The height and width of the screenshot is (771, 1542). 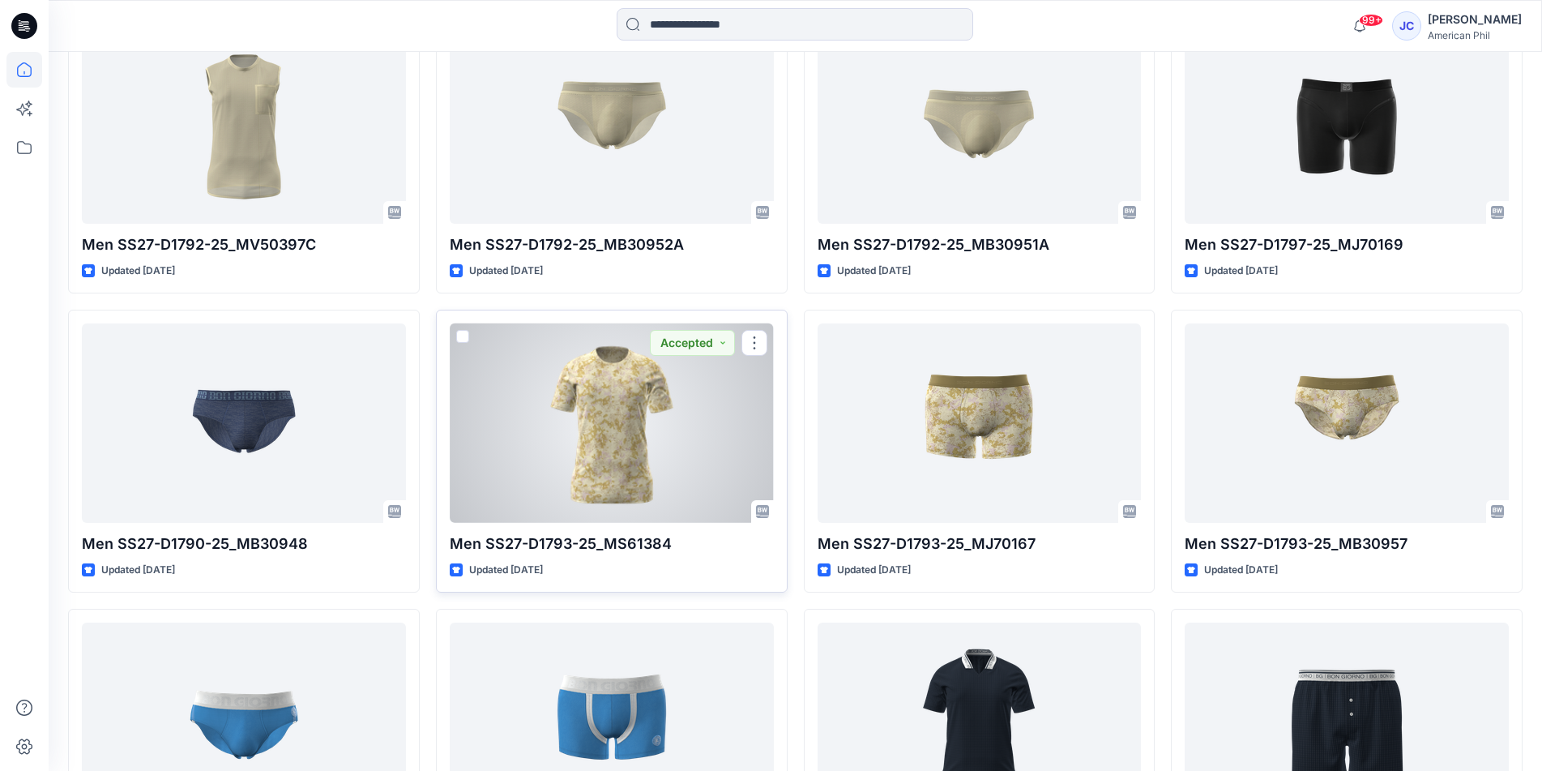 What do you see at coordinates (244, 245) in the screenshot?
I see `p: Men SS27-D1792-25_MV50397C` at bounding box center [244, 245].